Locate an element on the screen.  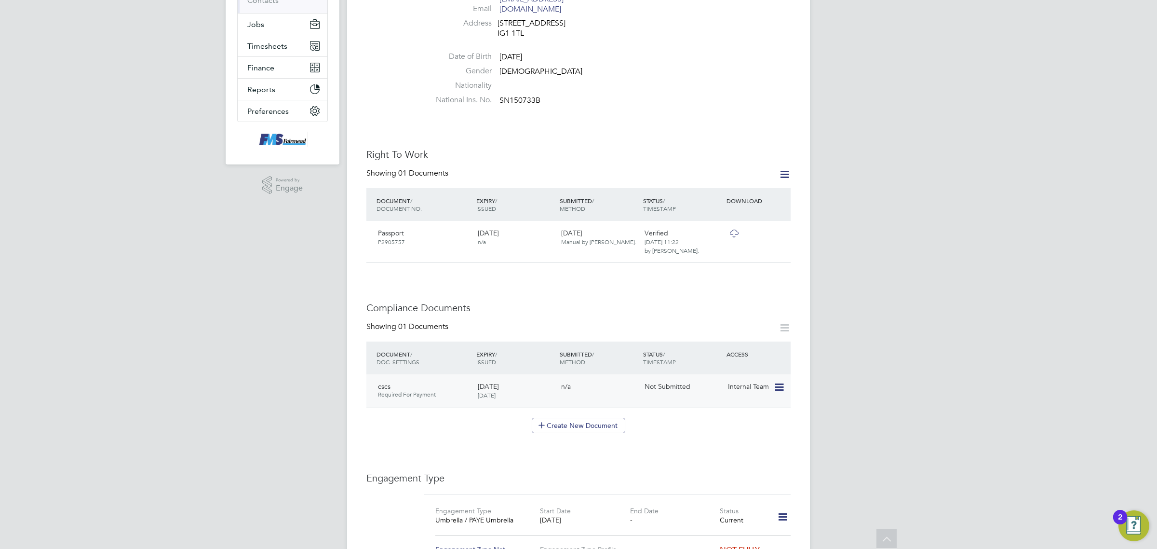
div: 2 is located at coordinates (1120, 523).